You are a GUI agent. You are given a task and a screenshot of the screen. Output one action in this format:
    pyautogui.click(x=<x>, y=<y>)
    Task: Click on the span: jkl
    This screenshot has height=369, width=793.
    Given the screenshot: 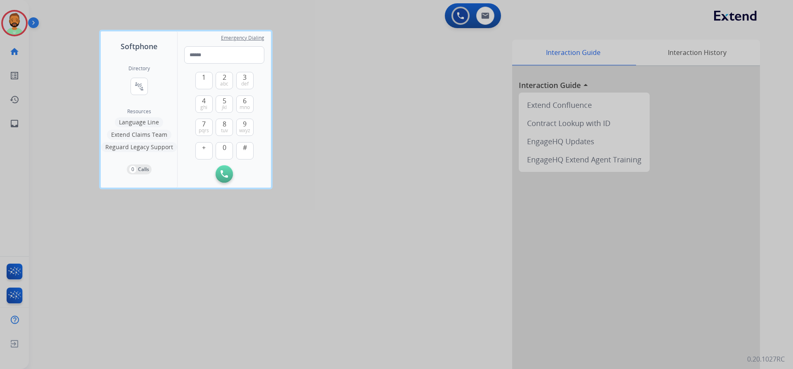 What is the action you would take?
    pyautogui.click(x=224, y=107)
    